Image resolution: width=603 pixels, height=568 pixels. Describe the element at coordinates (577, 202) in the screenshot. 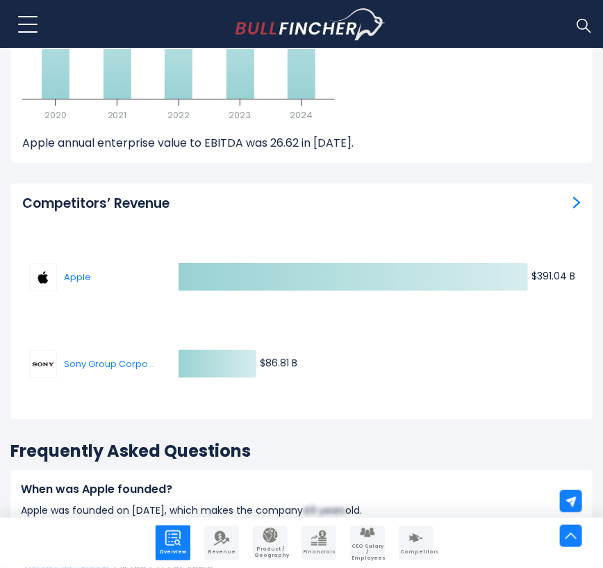

I see `a: Competitors’ Revenue` at that location.